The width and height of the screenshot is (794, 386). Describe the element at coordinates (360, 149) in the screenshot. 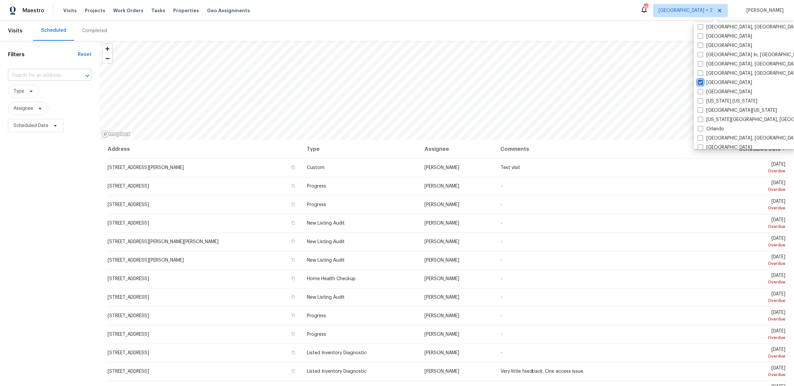

I see `th: Type` at that location.